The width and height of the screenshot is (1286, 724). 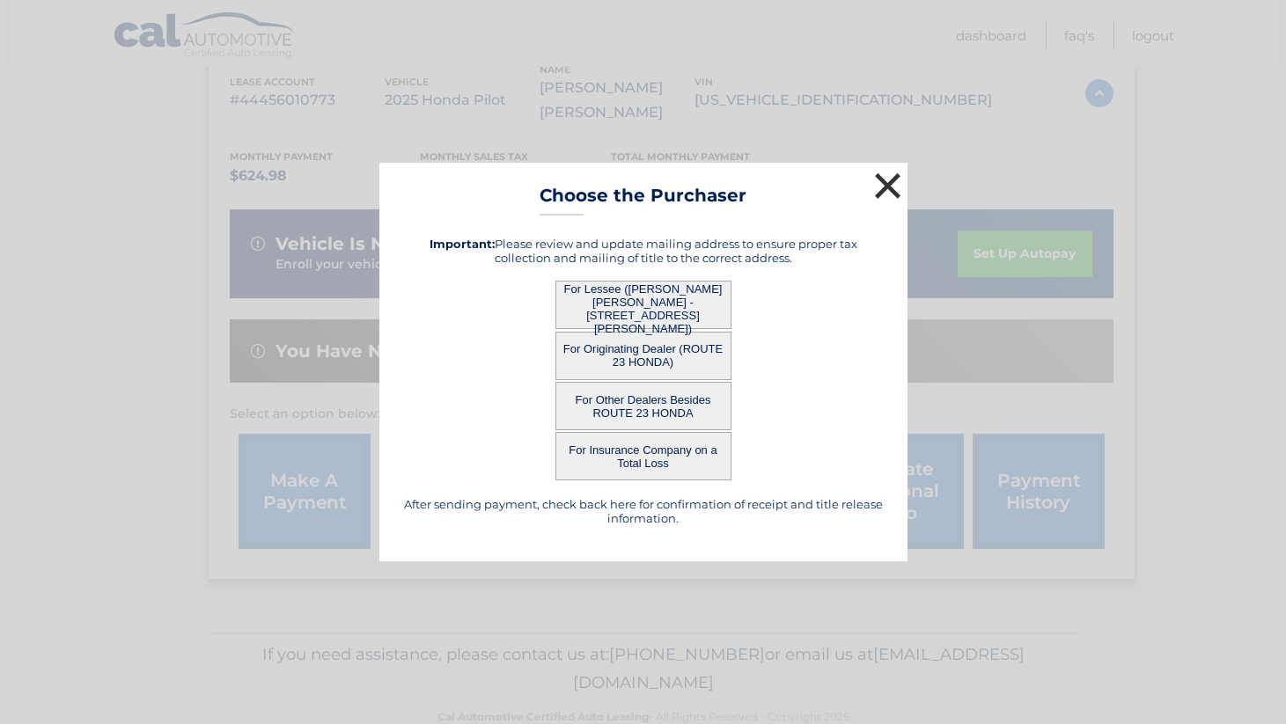 I want to click on h3: Choose the Purchaser, so click(x=642, y=200).